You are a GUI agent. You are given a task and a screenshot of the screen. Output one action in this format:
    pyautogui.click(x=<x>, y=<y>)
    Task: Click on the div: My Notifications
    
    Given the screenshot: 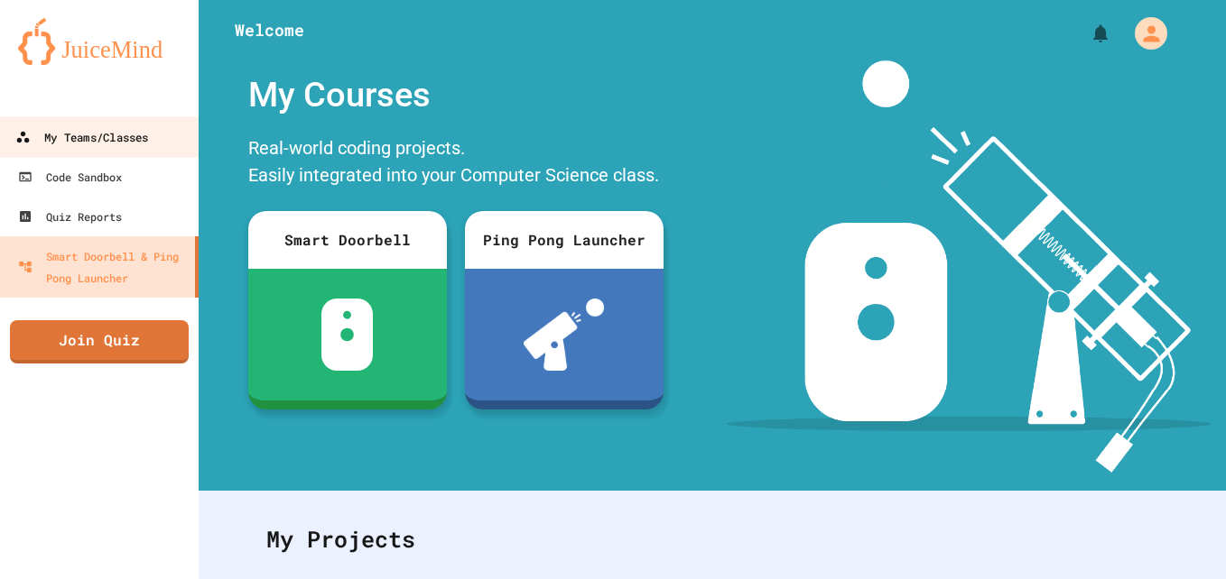 What is the action you would take?
    pyautogui.click(x=1086, y=33)
    